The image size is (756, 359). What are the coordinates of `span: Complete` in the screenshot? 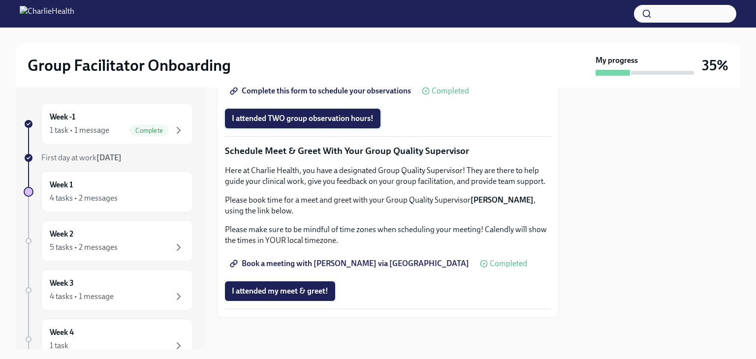 It's located at (149, 130).